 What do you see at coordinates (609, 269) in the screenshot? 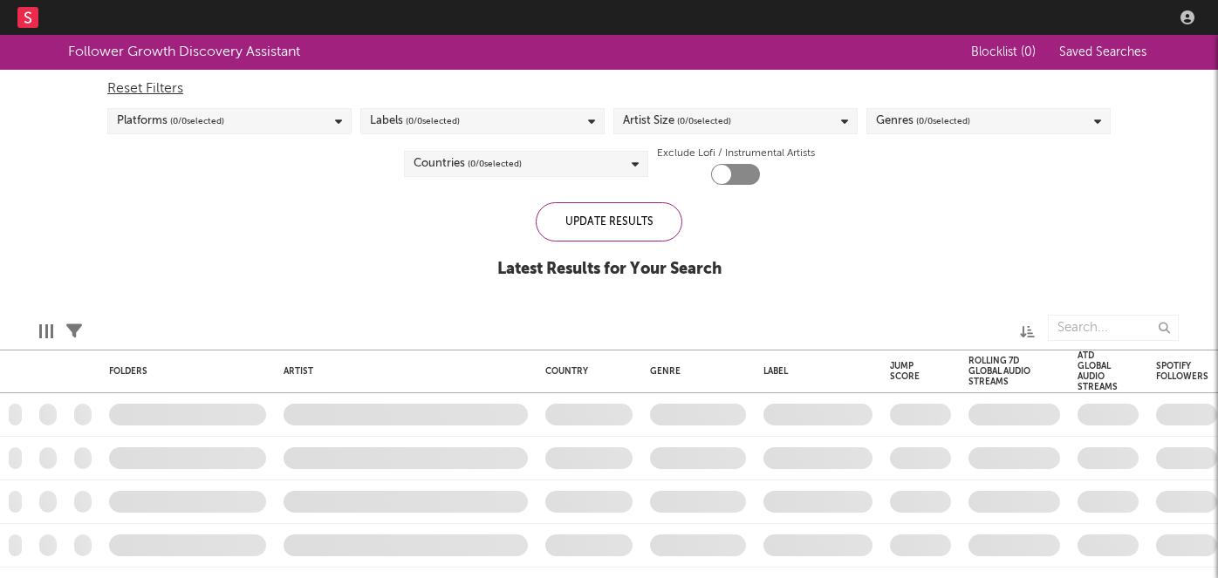
I see `div: Latest Results for Your Search` at bounding box center [609, 269].